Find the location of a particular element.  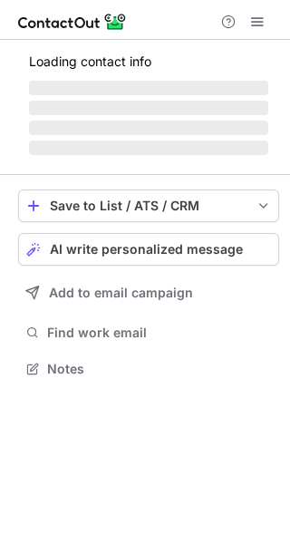

button: Add to email campaign is located at coordinates (149, 293).